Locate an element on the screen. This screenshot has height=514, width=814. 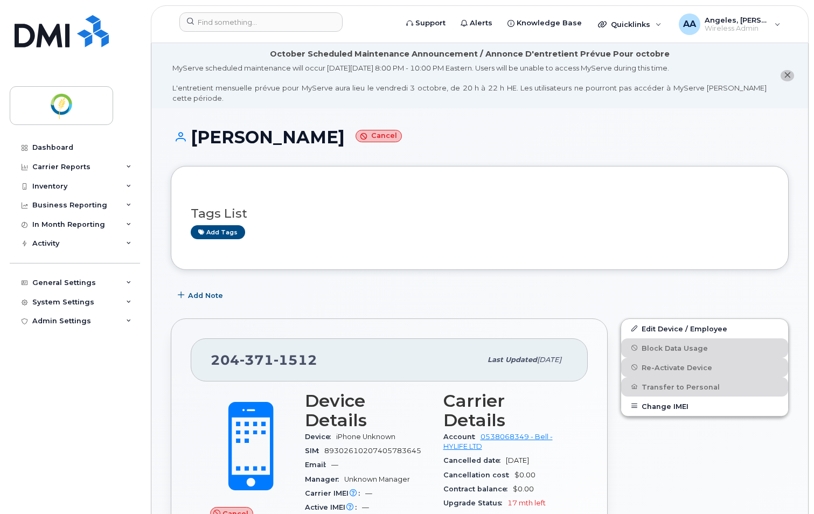
button: Re-Activate Device is located at coordinates (705, 367).